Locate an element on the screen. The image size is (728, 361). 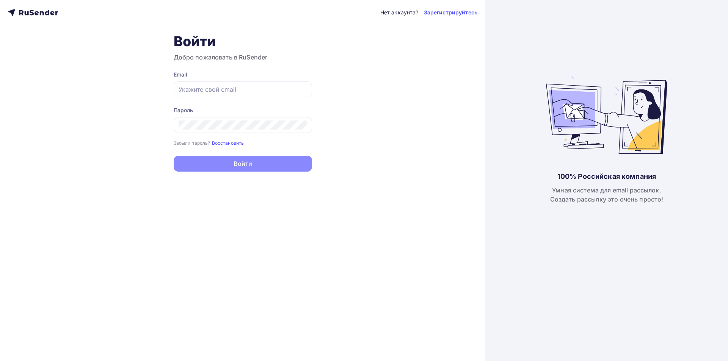
input: Укажите свой email is located at coordinates (243, 90).